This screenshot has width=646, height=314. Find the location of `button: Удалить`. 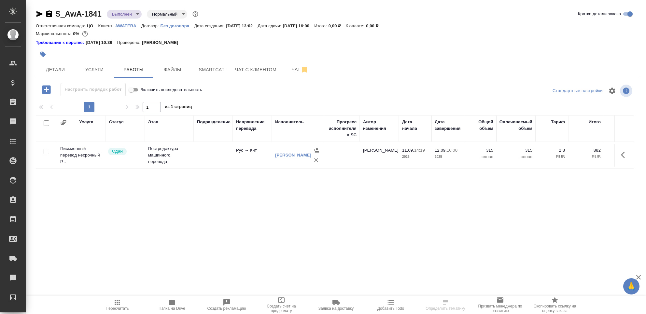

button: Удалить is located at coordinates (316, 160).